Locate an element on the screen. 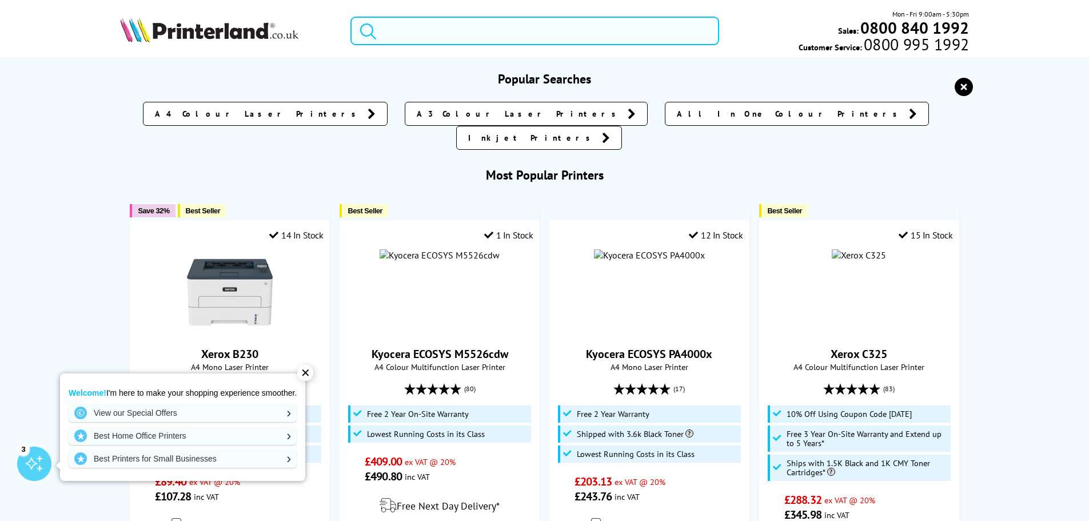 The height and width of the screenshot is (521, 1089). button: Save 32% is located at coordinates (152, 210).